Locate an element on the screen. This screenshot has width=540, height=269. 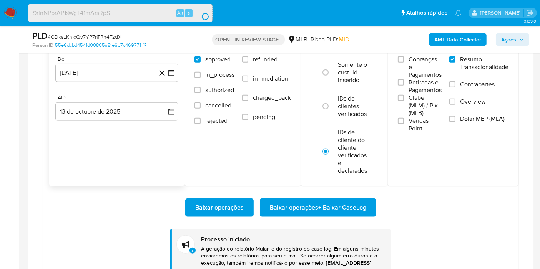
span: Alt is located at coordinates (180, 13).